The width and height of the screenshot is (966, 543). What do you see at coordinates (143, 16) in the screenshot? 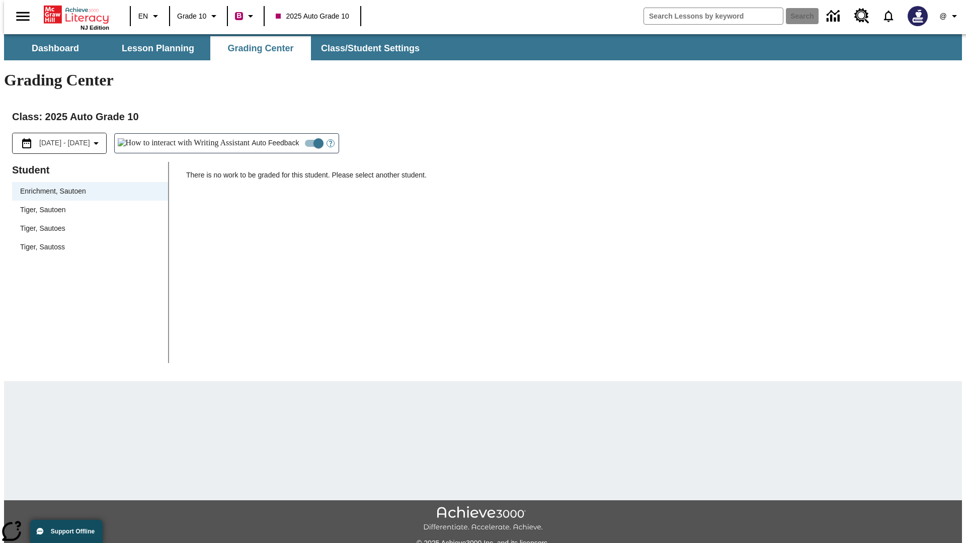
I see `span: EN` at bounding box center [143, 16].